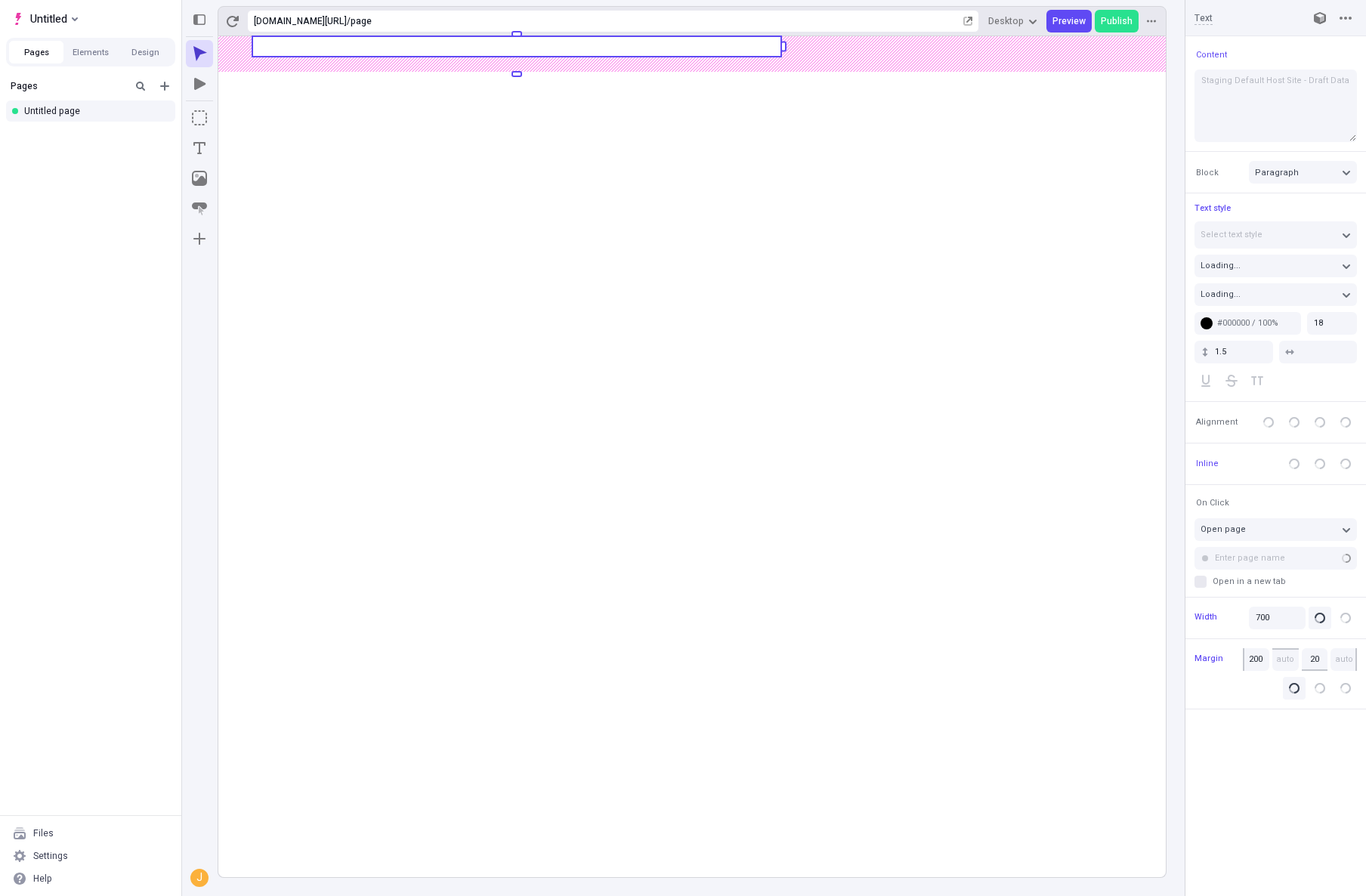 The height and width of the screenshot is (896, 1366). I want to click on button: Publish, so click(1116, 21).